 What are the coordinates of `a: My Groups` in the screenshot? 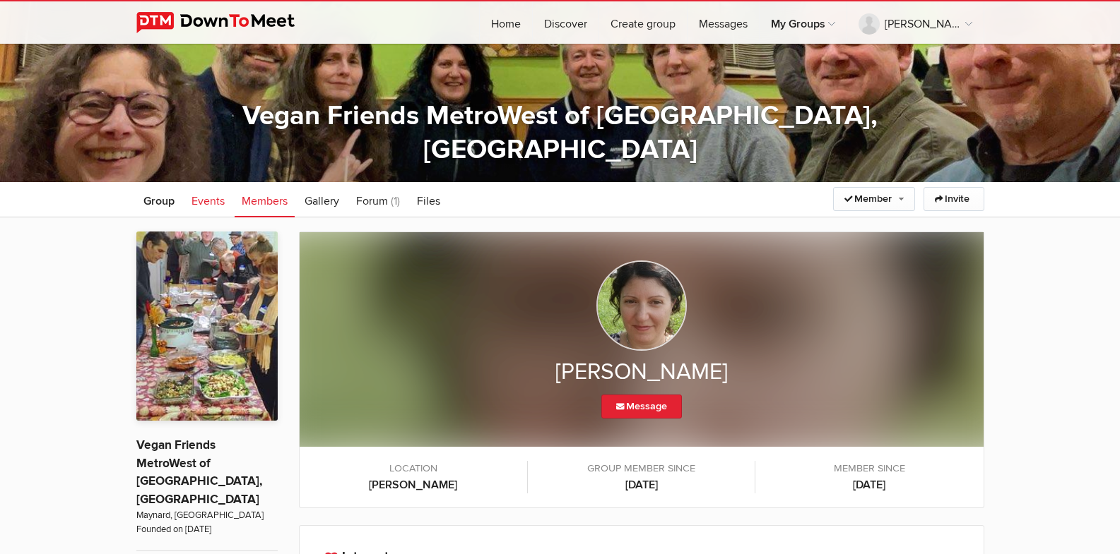 It's located at (802, 23).